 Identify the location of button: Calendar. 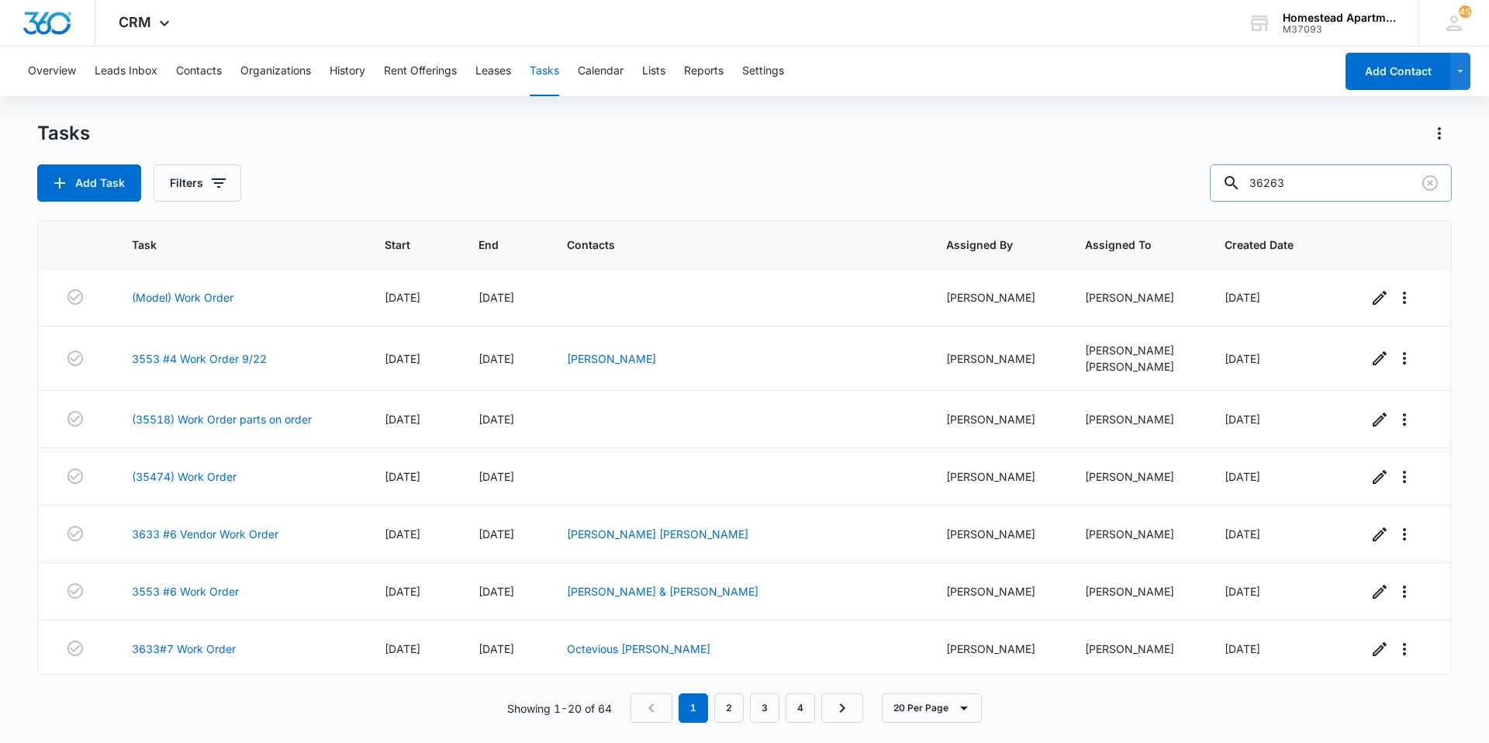
(600, 71).